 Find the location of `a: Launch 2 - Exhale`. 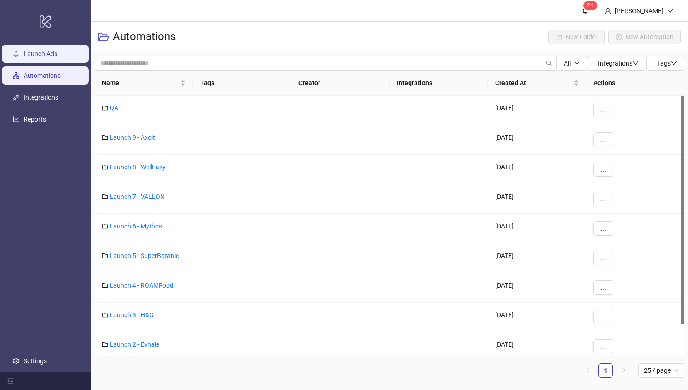

a: Launch 2 - Exhale is located at coordinates (134, 345).